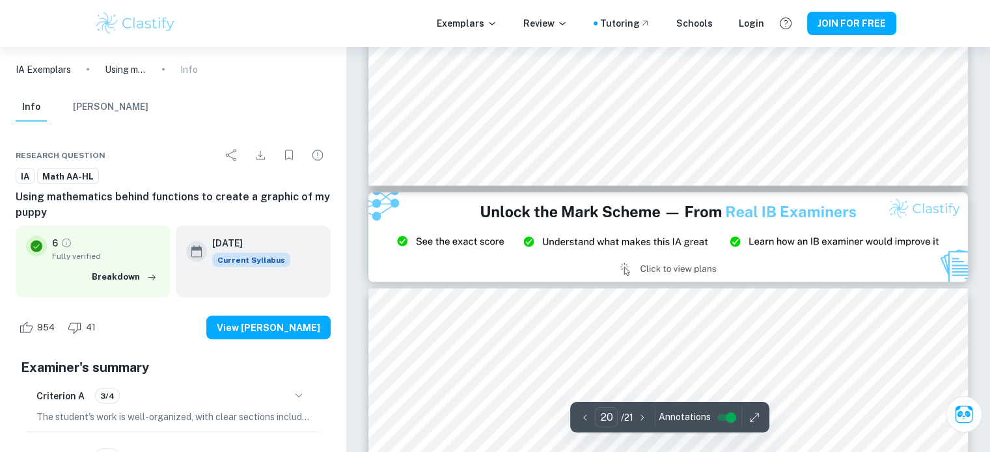 This screenshot has height=452, width=990. Describe the element at coordinates (66, 243) in the screenshot. I see `a: Grade fully verified` at that location.